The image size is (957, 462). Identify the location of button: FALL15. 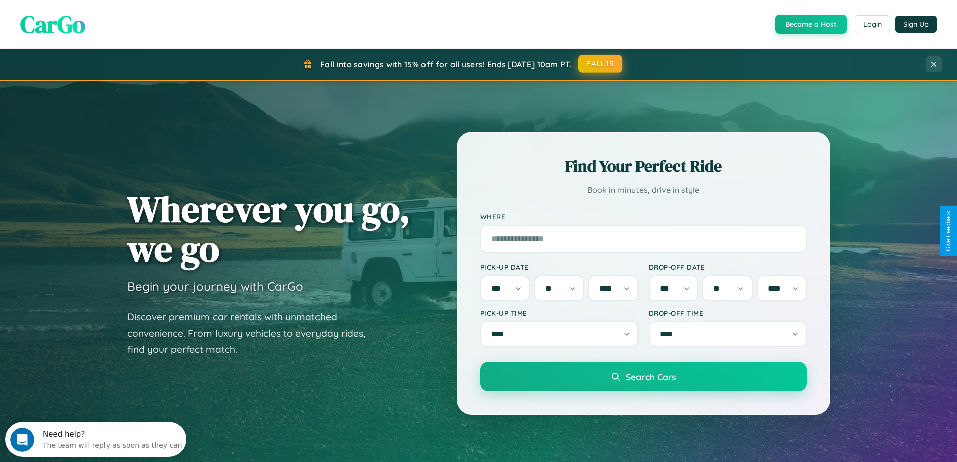
(601, 64).